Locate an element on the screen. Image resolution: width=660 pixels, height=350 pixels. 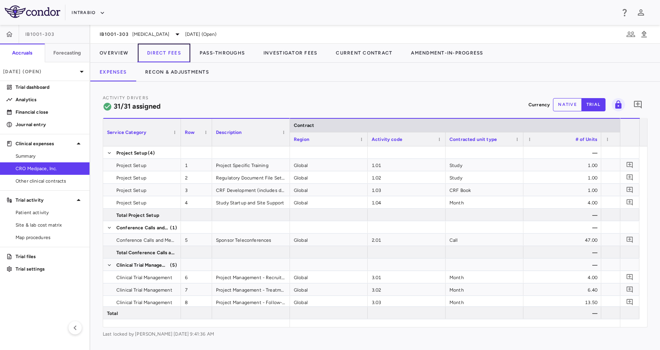
span: Total Conference Calls and Meetings is located at coordinates (146, 253).